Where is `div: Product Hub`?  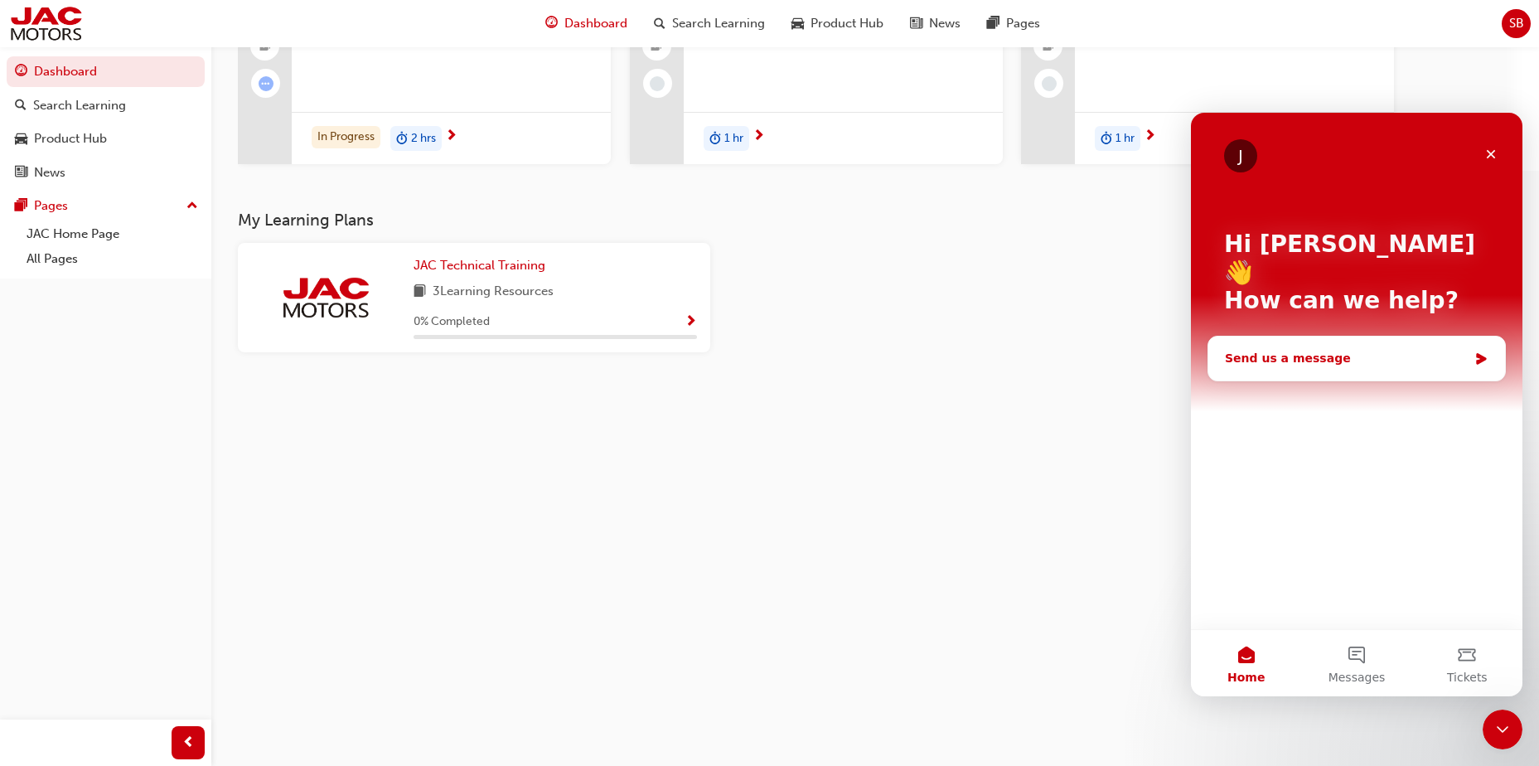
div: Product Hub is located at coordinates (70, 138).